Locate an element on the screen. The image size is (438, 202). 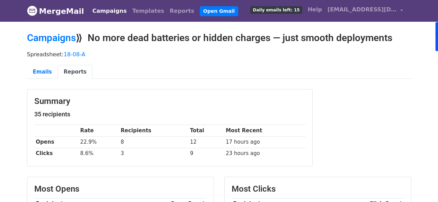
h3: Most Clicks is located at coordinates (318, 189).